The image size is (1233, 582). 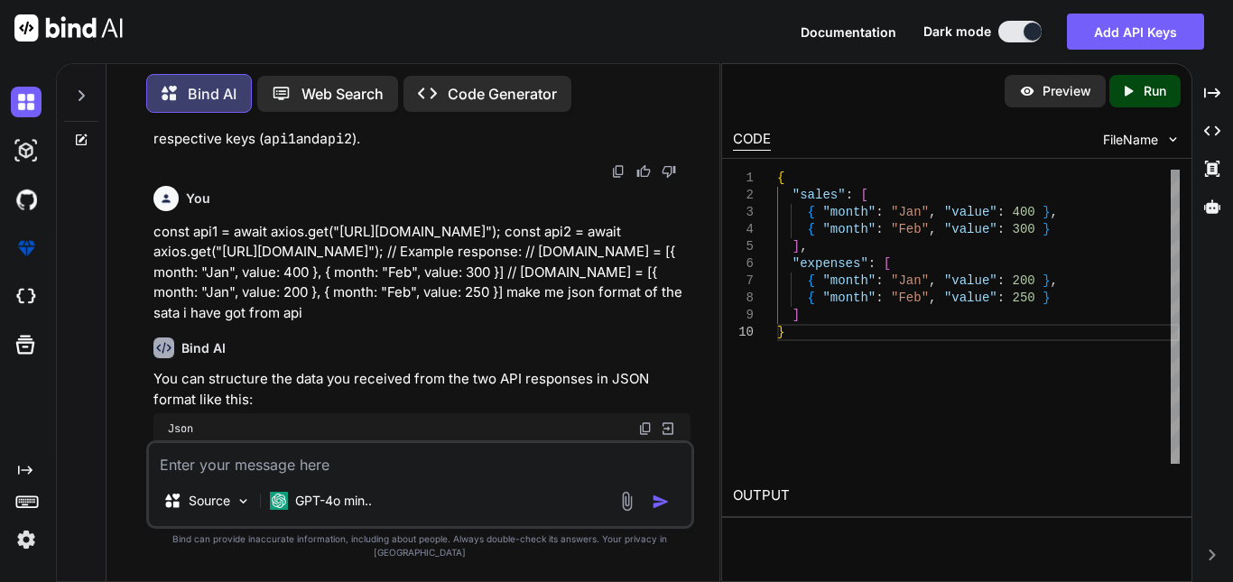 What do you see at coordinates (743, 332) in the screenshot?
I see `div: 10` at bounding box center [743, 332].